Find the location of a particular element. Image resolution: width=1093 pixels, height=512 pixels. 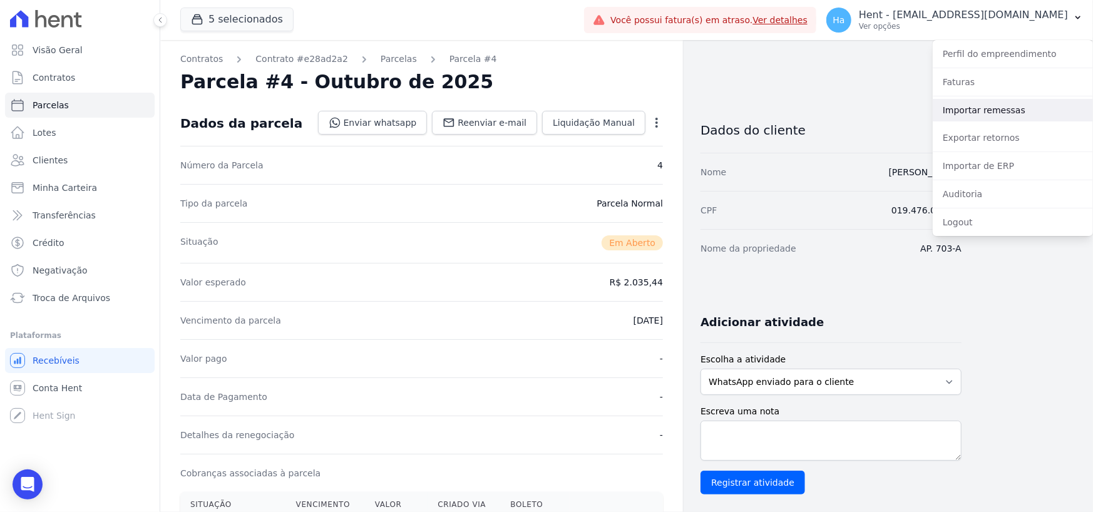

dd: AP. 703-A is located at coordinates (941, 249).